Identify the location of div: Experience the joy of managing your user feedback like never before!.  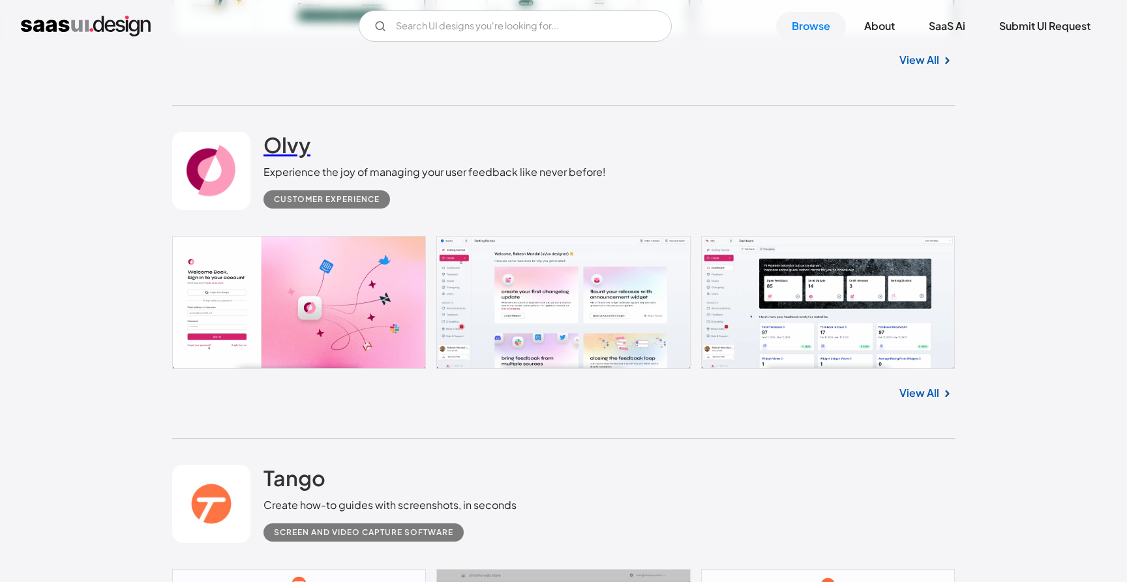
(434, 172).